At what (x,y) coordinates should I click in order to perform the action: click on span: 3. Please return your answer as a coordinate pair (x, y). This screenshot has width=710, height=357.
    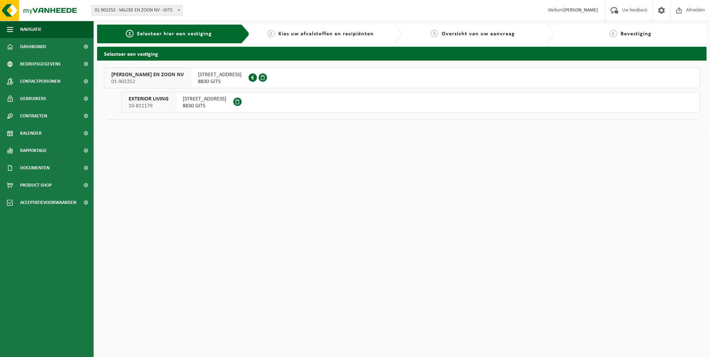
    Looking at the image, I should click on (434, 34).